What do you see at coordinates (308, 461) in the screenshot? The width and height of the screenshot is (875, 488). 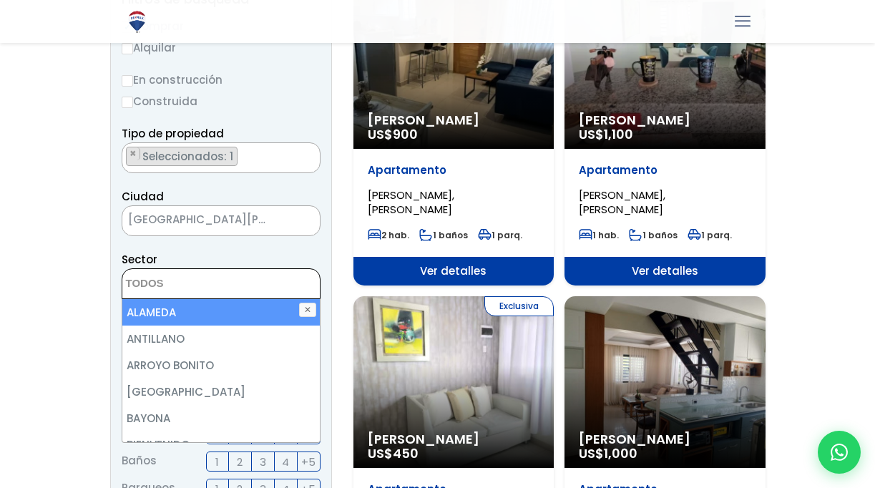 I see `span: +5` at bounding box center [308, 461].